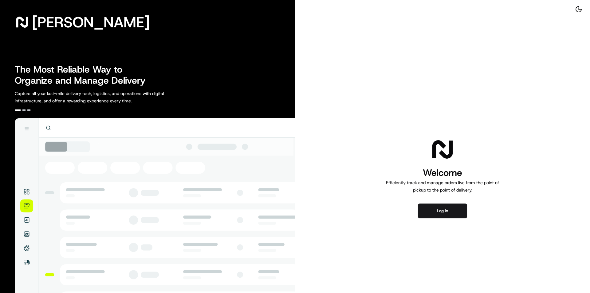  Describe the element at coordinates (443, 211) in the screenshot. I see `button: Log in` at that location.